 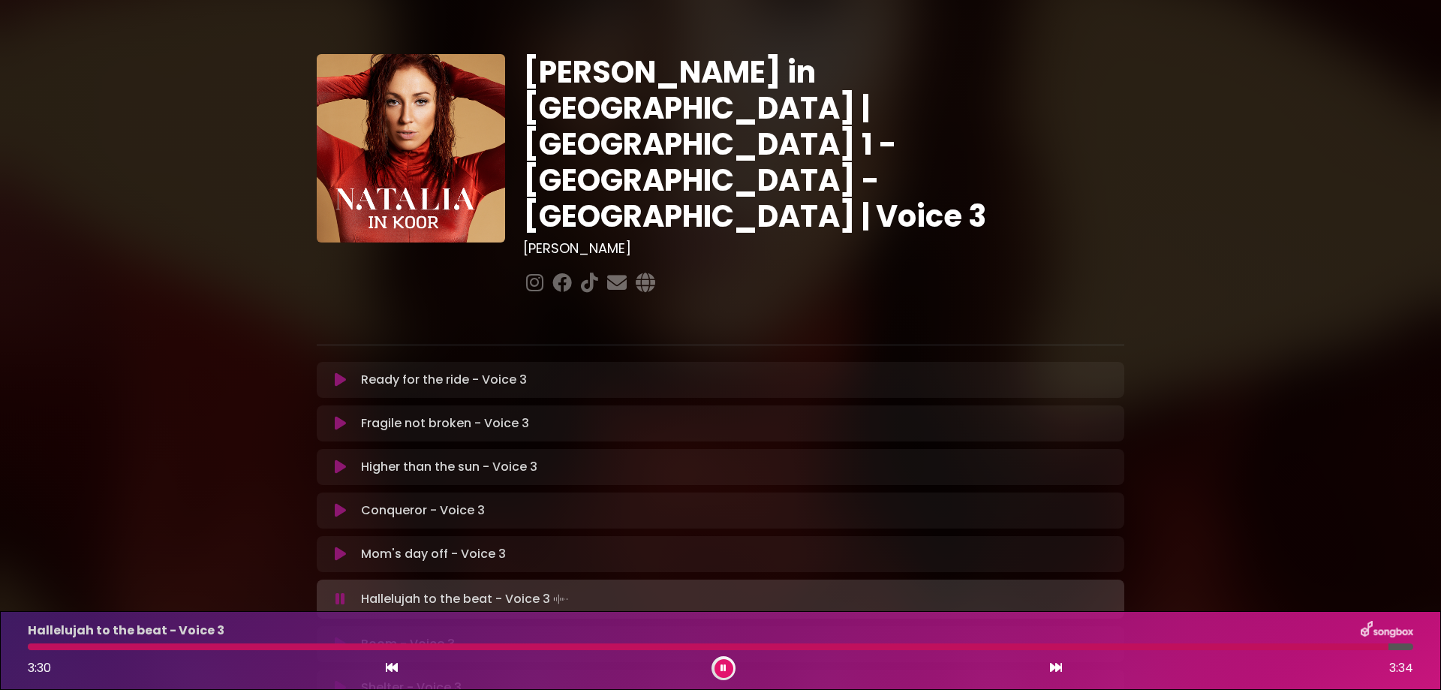 I want to click on img: waveform4.gif, so click(x=561, y=599).